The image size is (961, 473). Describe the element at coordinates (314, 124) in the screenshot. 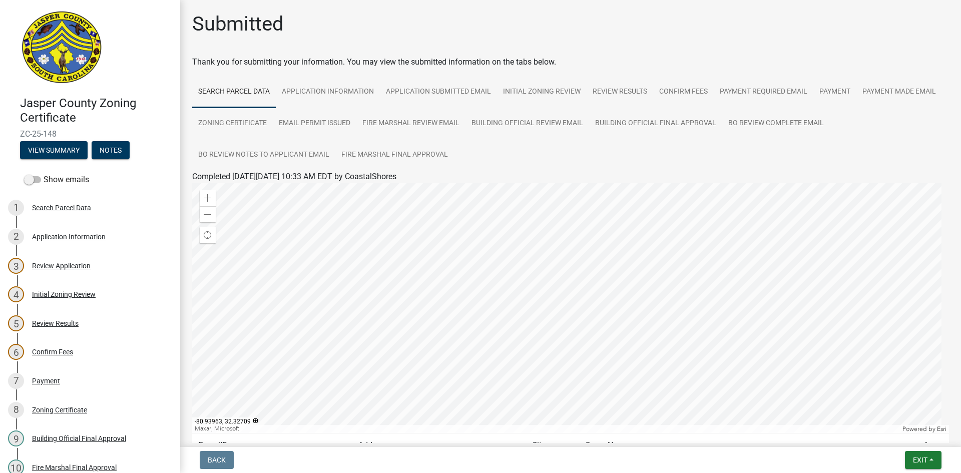

I see `a: Email Permit Issued` at that location.